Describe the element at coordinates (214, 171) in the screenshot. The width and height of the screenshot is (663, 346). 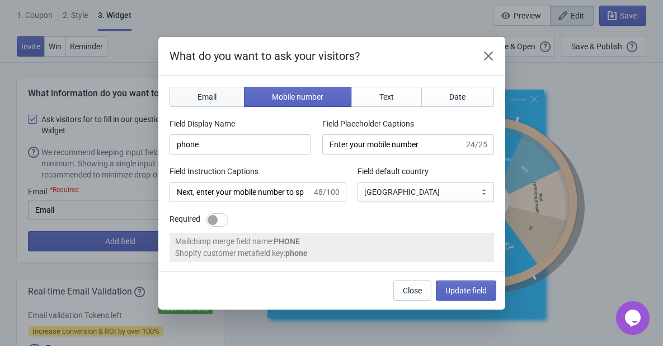
I see `label: Field Instruction Captions` at that location.